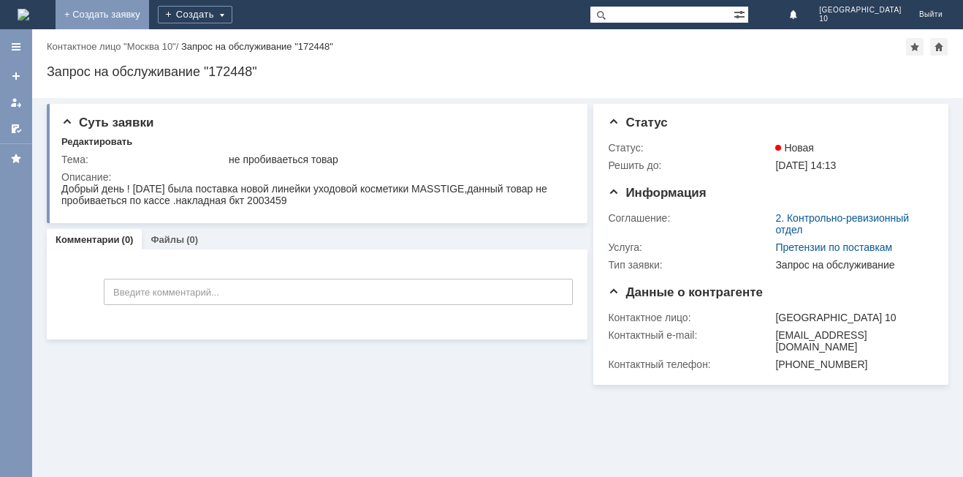  Describe the element at coordinates (690, 335) in the screenshot. I see `div: Контактный e-mail:` at that location.